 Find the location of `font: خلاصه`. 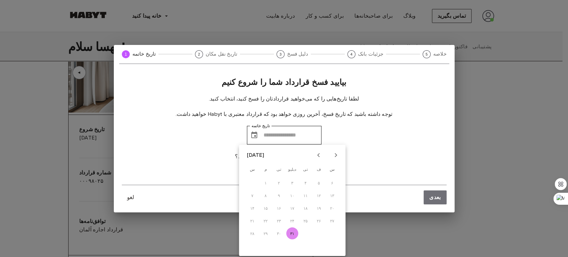

font: خلاصه is located at coordinates (440, 54).